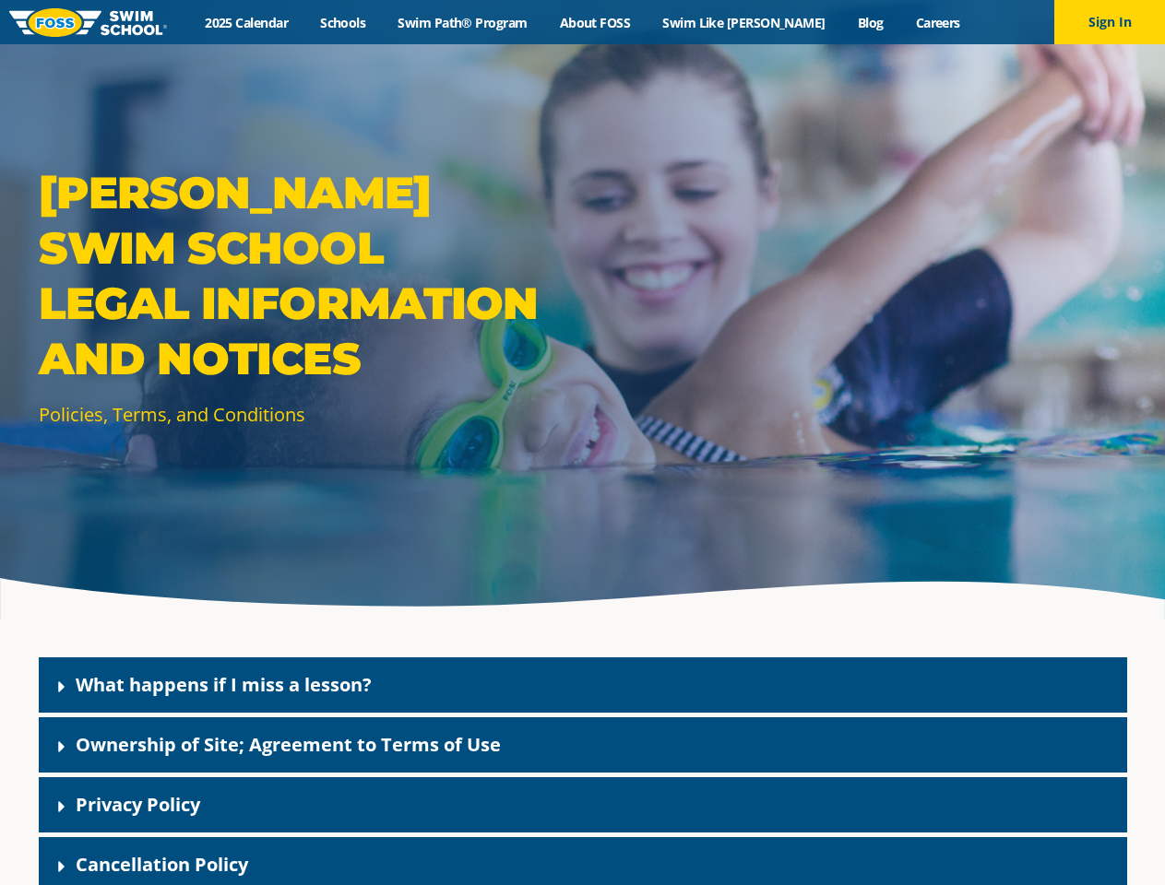 Image resolution: width=1165 pixels, height=885 pixels. Describe the element at coordinates (870, 22) in the screenshot. I see `a: Blog` at that location.